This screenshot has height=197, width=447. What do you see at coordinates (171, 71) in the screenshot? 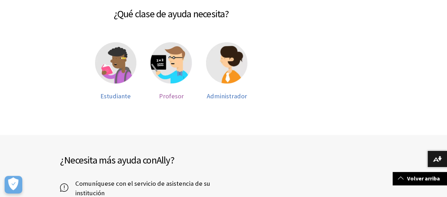
I see `a: Profesor Profesor` at bounding box center [171, 71].